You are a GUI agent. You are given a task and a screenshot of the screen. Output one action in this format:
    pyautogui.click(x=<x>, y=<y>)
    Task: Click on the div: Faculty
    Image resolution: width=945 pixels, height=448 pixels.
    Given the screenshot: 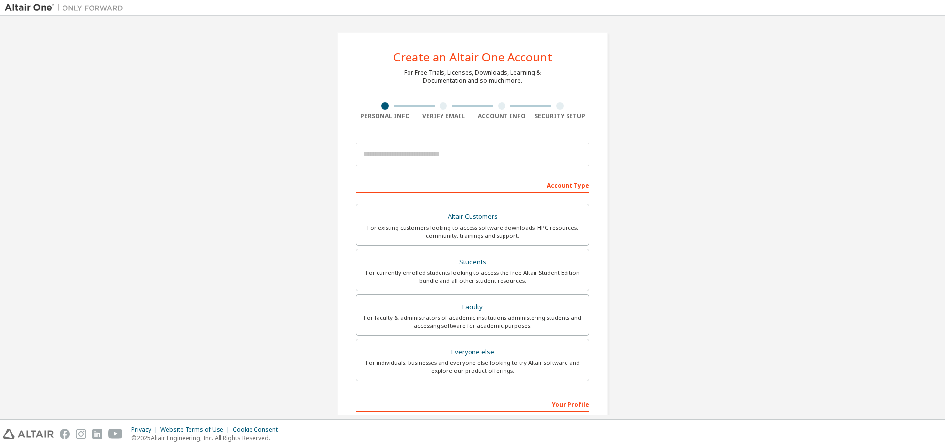 What is the action you would take?
    pyautogui.click(x=473, y=308)
    